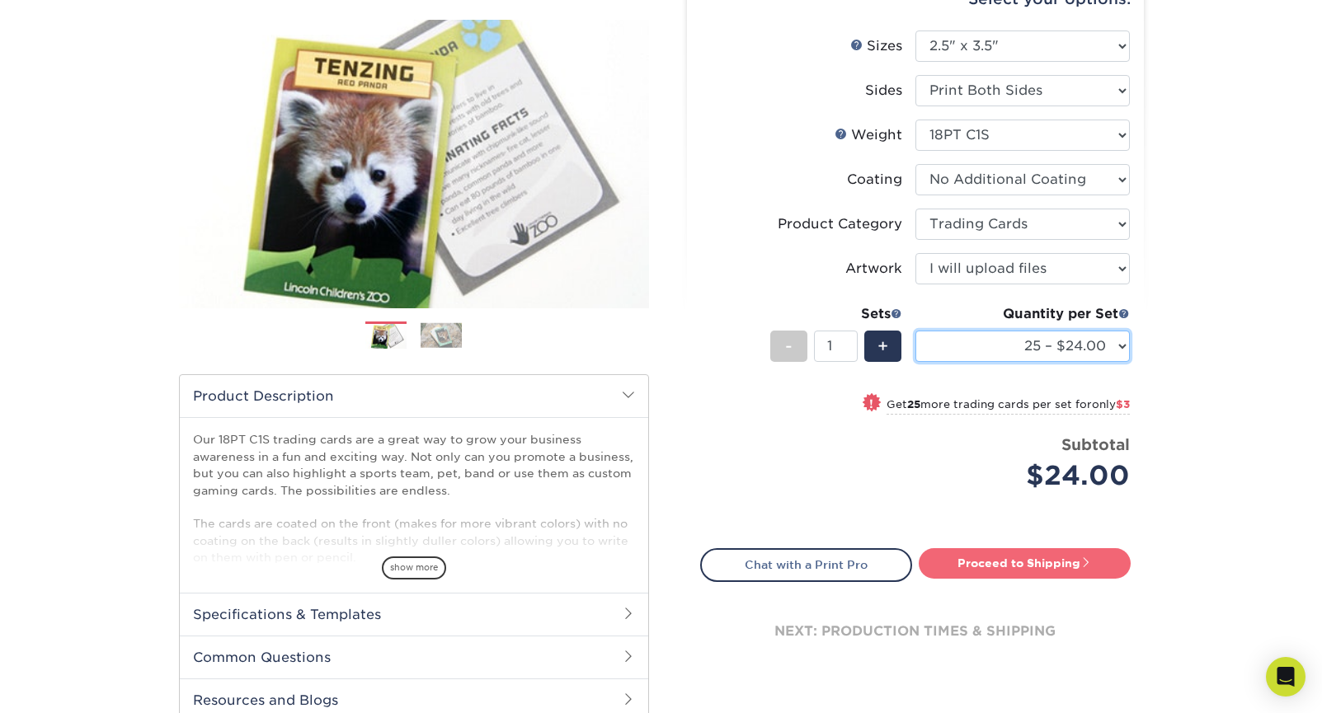 The width and height of the screenshot is (1322, 713). Describe the element at coordinates (1286, 677) in the screenshot. I see `div: Open Intercom Messenger` at that location.